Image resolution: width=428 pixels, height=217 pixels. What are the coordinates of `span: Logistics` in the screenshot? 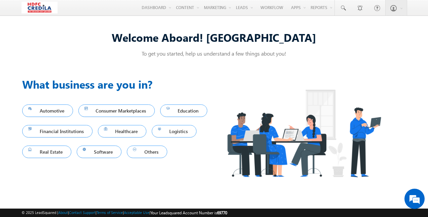 It's located at (174, 131).